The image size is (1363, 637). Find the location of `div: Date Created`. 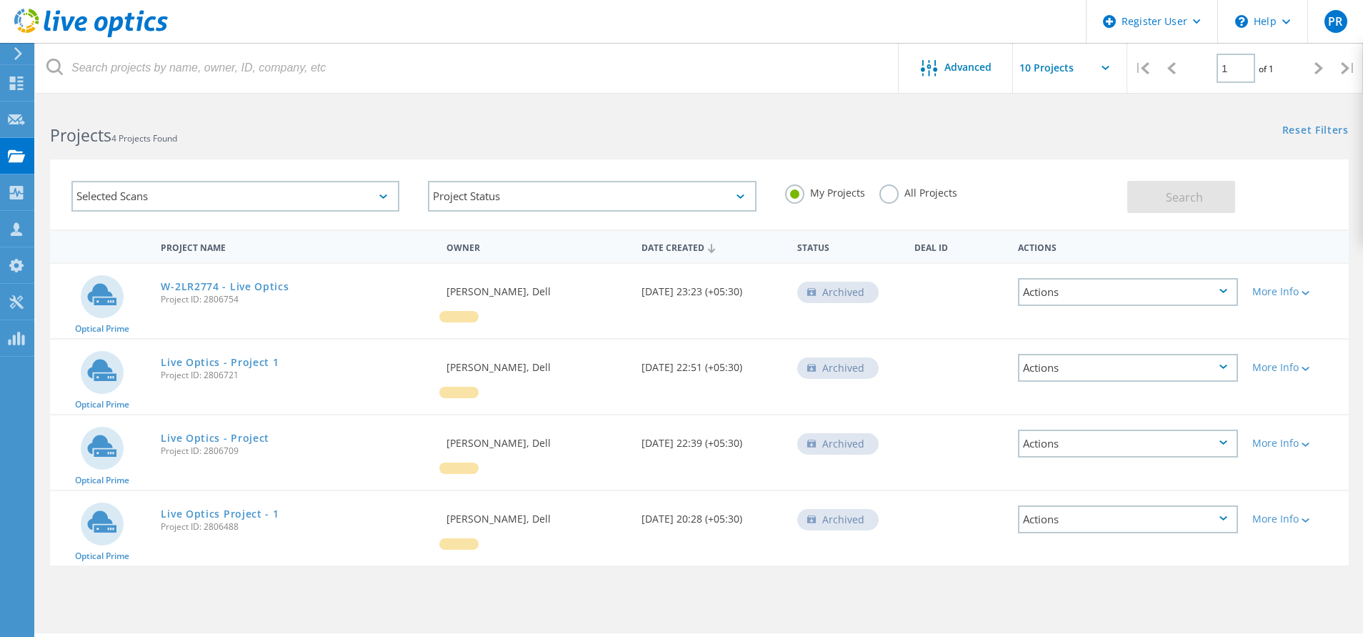

div: Date Created is located at coordinates (712, 246).